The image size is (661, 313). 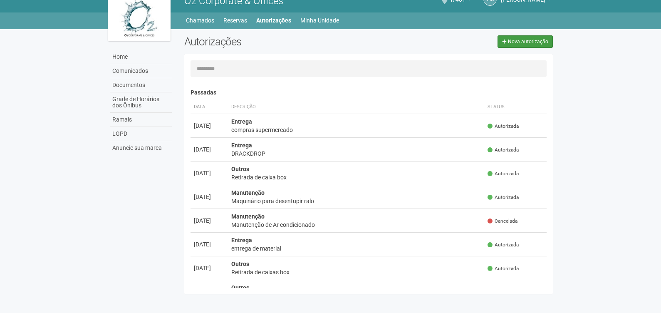 What do you see at coordinates (356, 107) in the screenshot?
I see `th: Descrição` at bounding box center [356, 107].